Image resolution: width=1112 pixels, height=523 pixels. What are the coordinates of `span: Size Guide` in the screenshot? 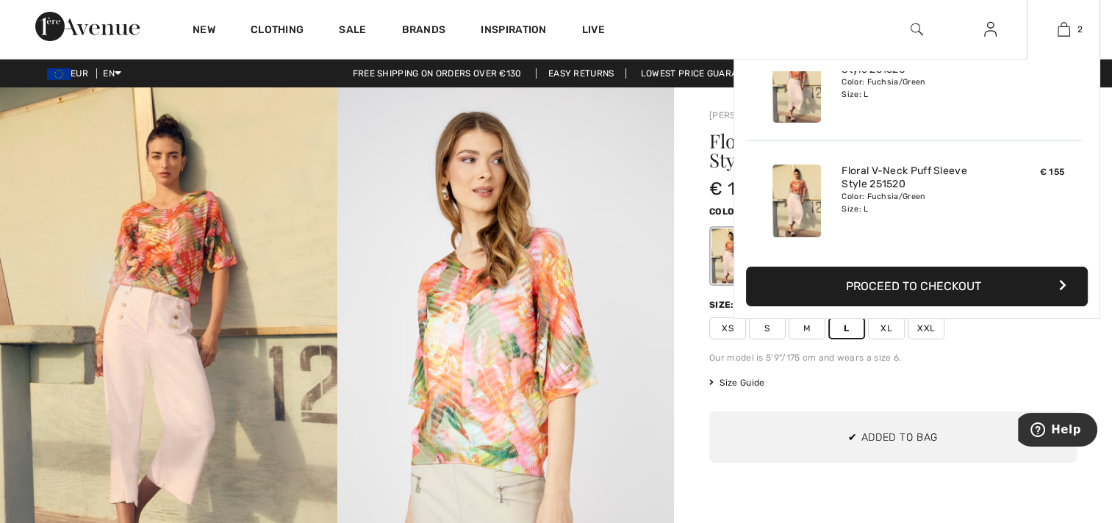 It's located at (736, 383).